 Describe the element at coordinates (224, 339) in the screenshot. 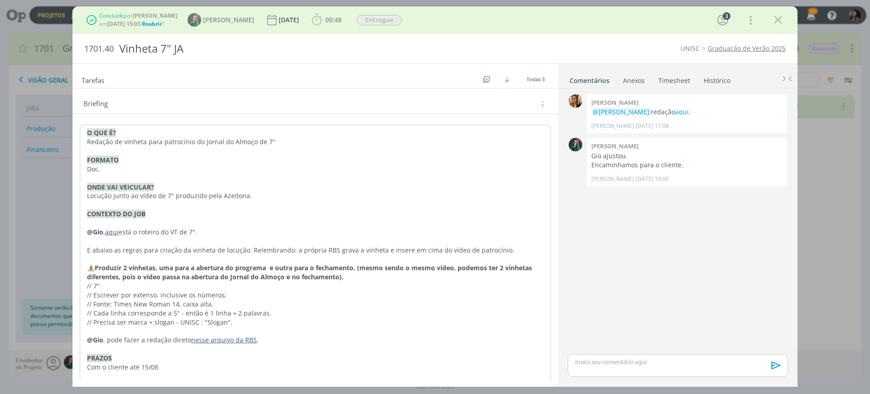

I see `a: nesse arquivo da RBS` at that location.